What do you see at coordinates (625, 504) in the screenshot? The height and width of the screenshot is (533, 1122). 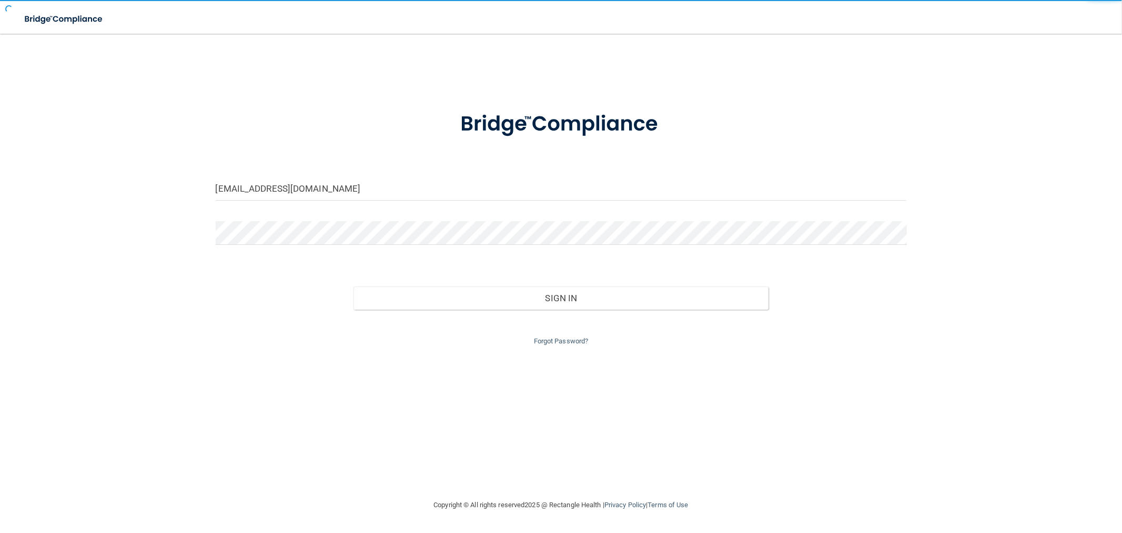 I see `a: Privacy Policy` at bounding box center [625, 504].